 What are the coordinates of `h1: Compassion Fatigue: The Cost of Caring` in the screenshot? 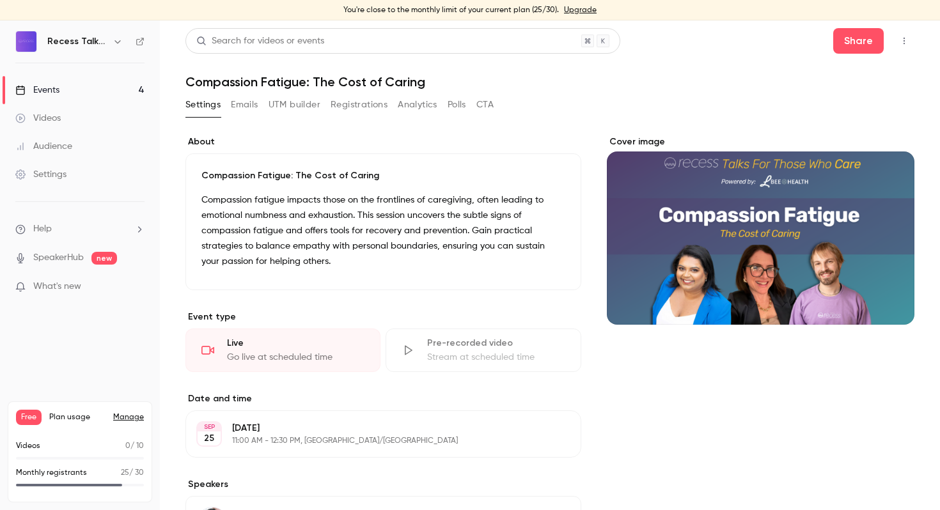 It's located at (550, 82).